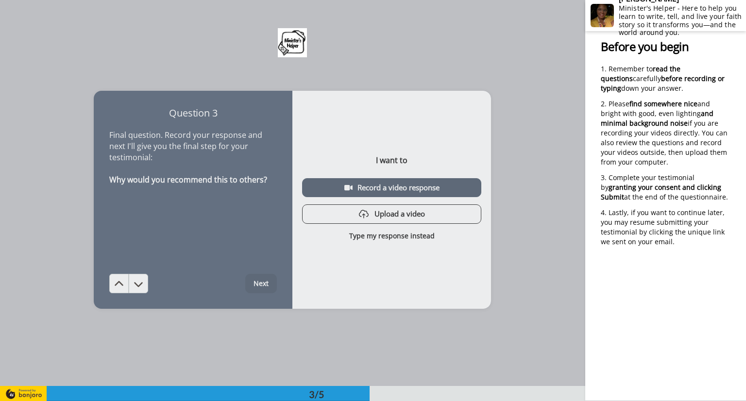  Describe the element at coordinates (647, 78) in the screenshot. I see `span: carefully` at that location.